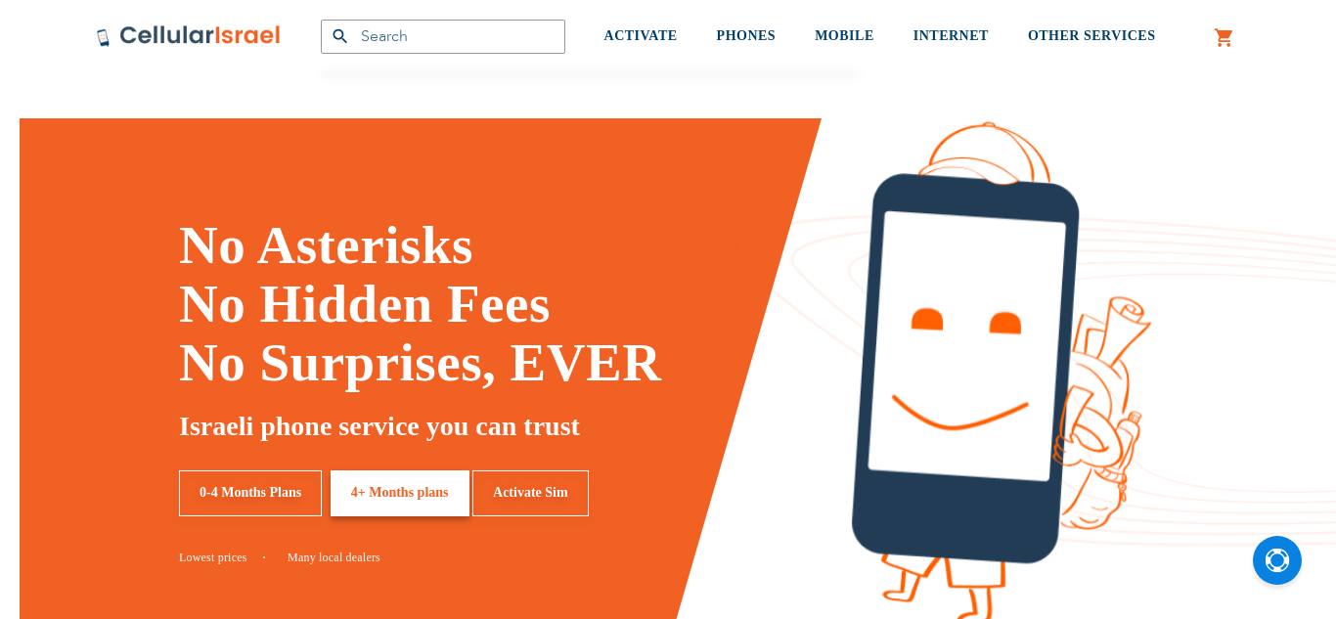  I want to click on a: 0-4 Months Plans, so click(250, 493).